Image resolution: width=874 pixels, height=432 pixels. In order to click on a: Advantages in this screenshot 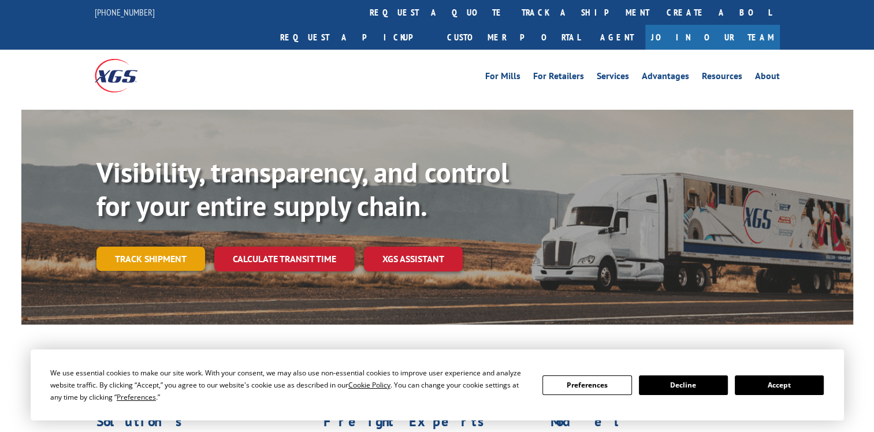, I will do `click(666, 78)`.